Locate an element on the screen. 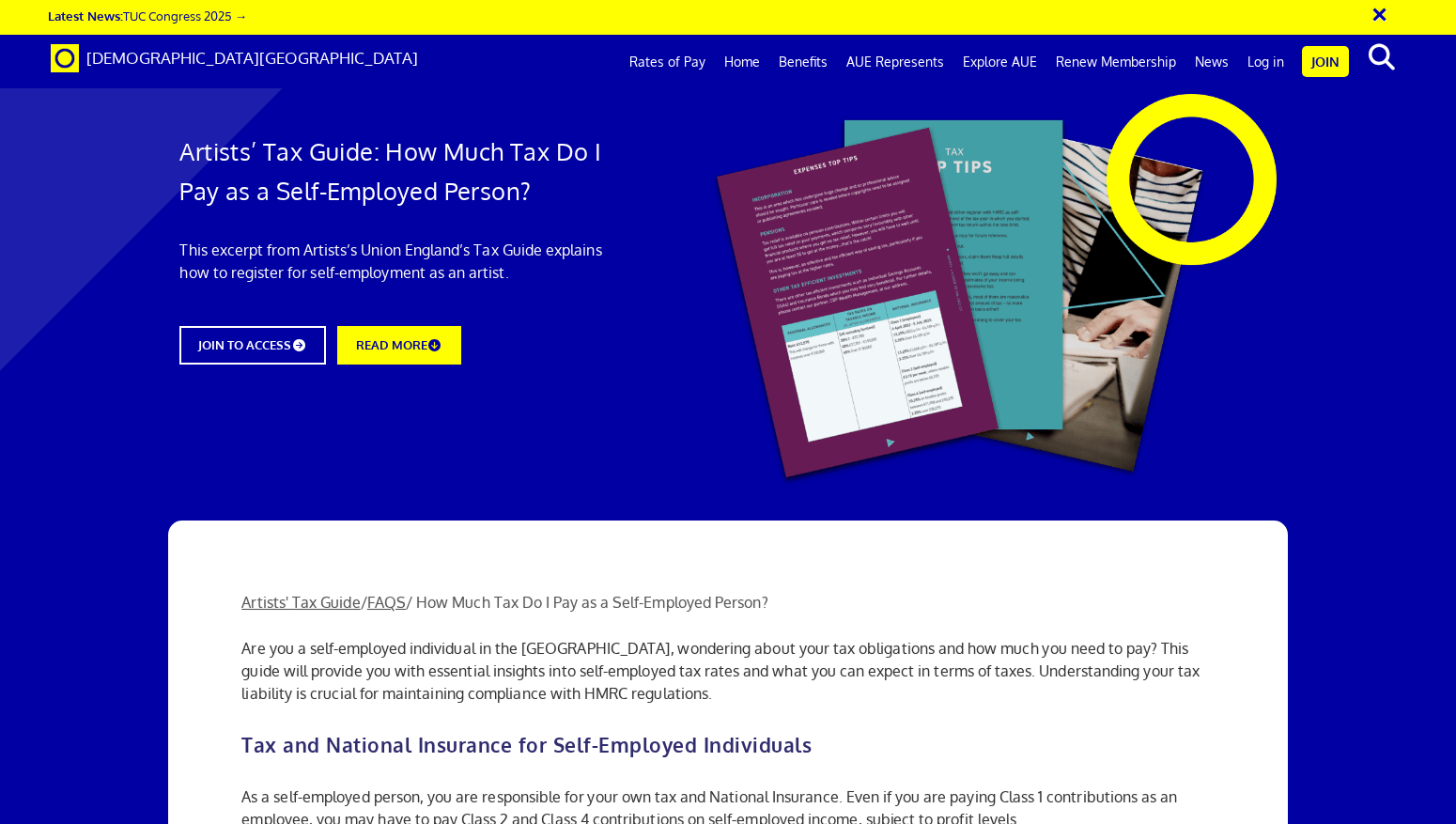  a: FAQS is located at coordinates (386, 602).